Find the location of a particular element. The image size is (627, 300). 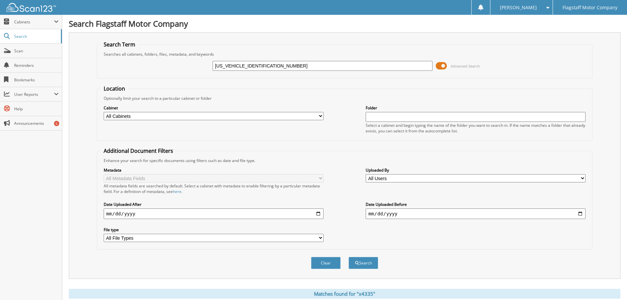

legend: Search Term is located at coordinates (119, 44).